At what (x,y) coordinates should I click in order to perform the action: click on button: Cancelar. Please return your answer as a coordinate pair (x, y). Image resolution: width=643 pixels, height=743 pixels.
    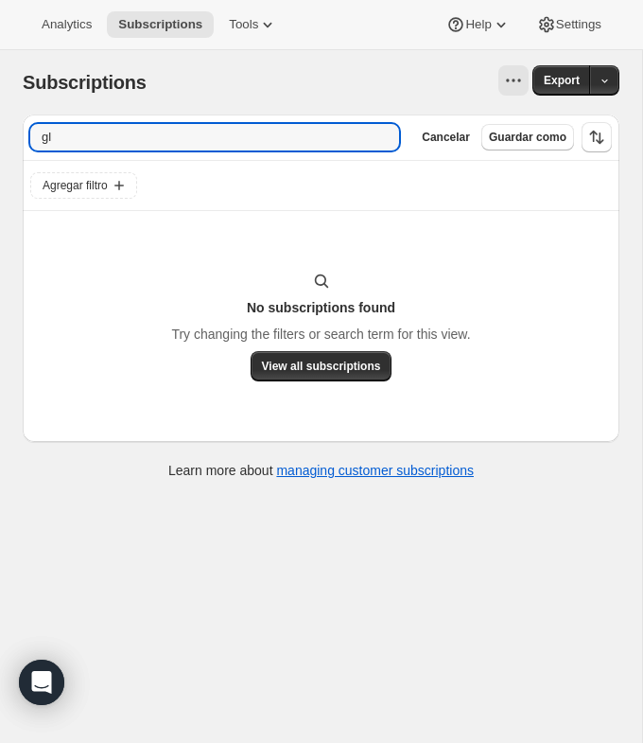
    Looking at the image, I should click on (446, 137).